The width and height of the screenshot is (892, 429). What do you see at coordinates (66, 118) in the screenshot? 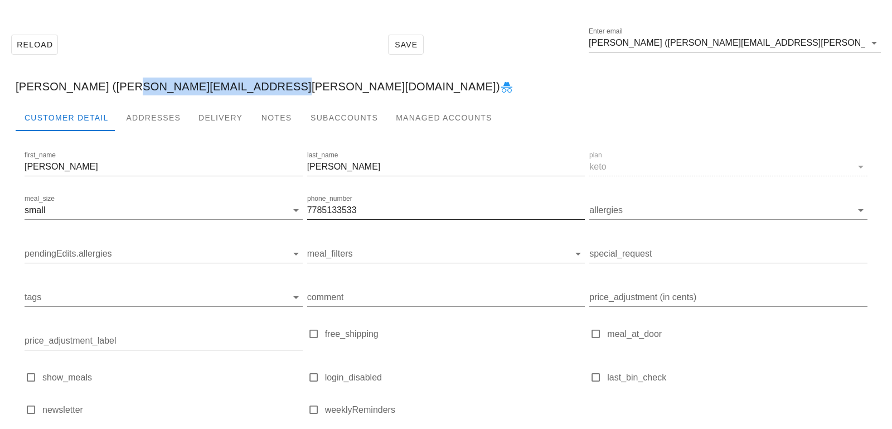
I see `div: Customer Detail` at bounding box center [66, 118].